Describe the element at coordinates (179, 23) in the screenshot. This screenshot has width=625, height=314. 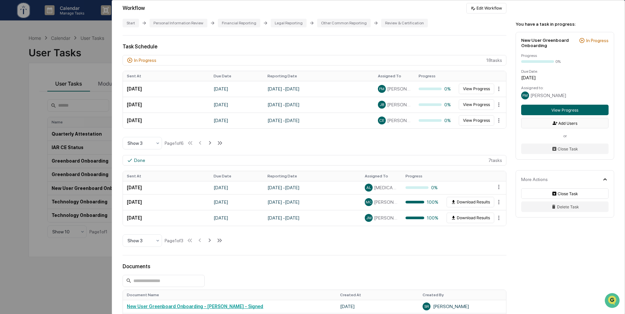
I see `div: Personal Information Review` at that location.